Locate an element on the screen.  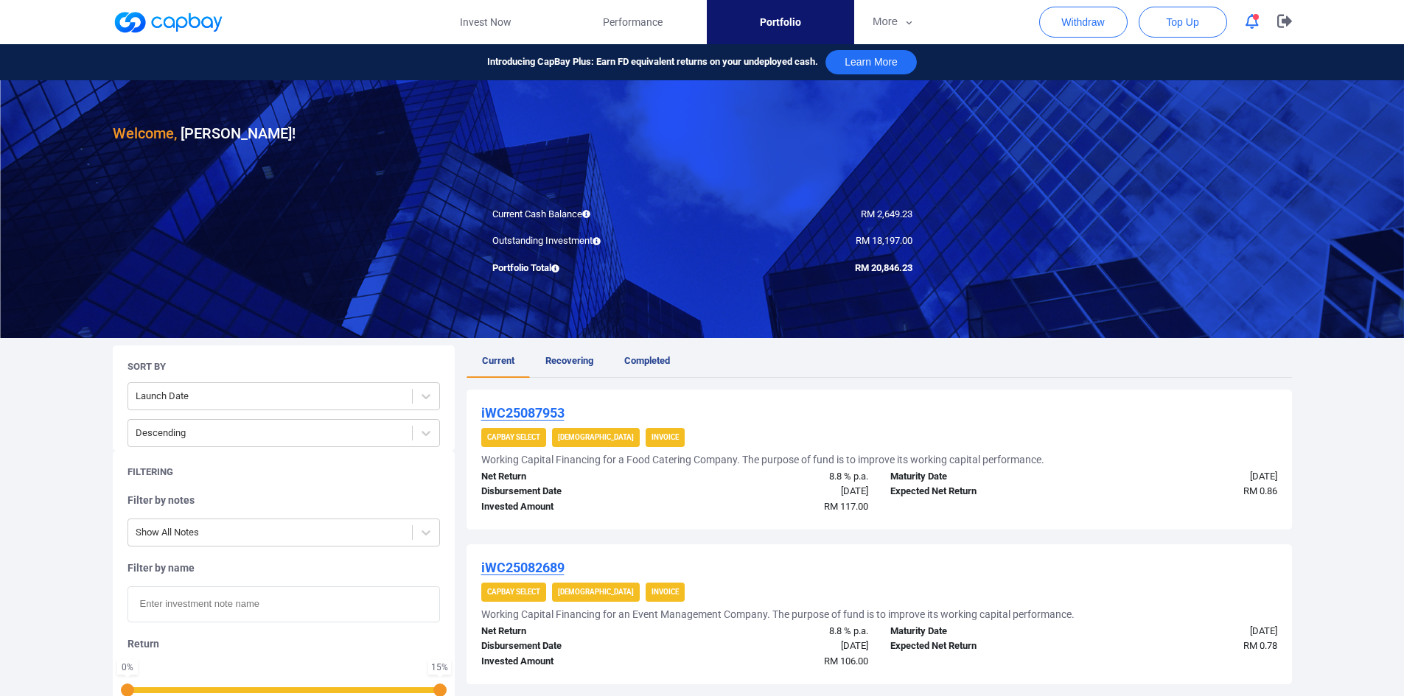
div: Portfolio Total is located at coordinates (592, 268).